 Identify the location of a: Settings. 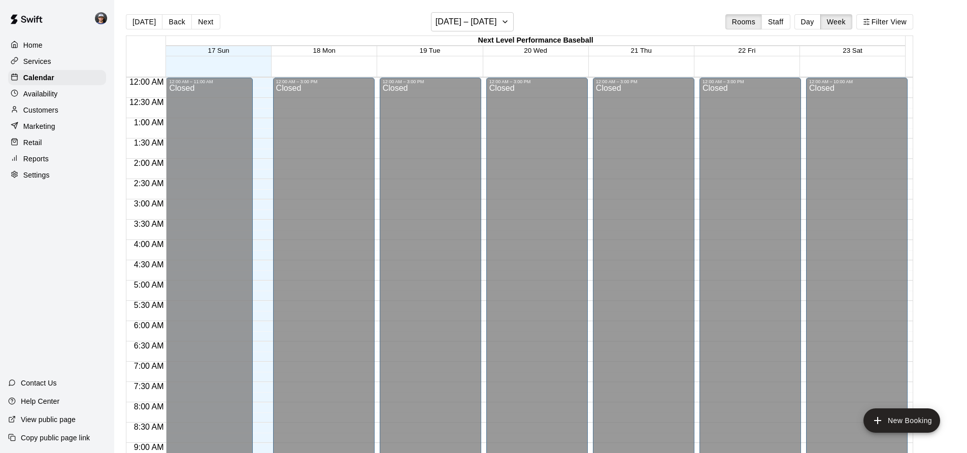
(57, 175).